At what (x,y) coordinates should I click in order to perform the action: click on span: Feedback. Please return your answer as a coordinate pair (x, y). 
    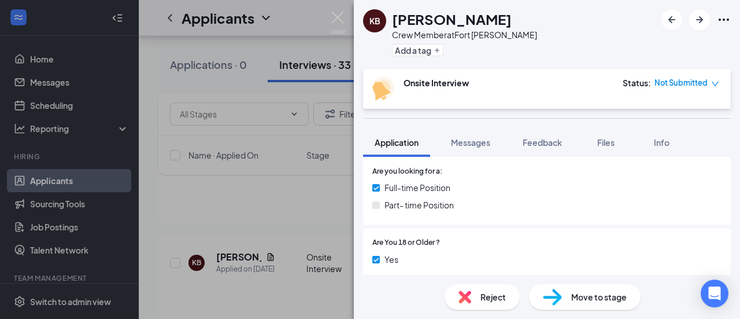
    Looking at the image, I should click on (543, 142).